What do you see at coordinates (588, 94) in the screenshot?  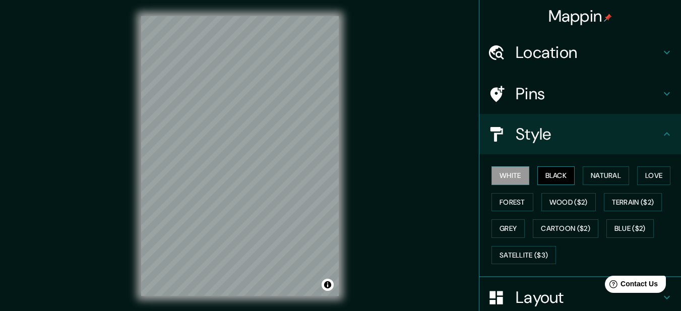 I see `h4: Pins` at bounding box center [588, 94].